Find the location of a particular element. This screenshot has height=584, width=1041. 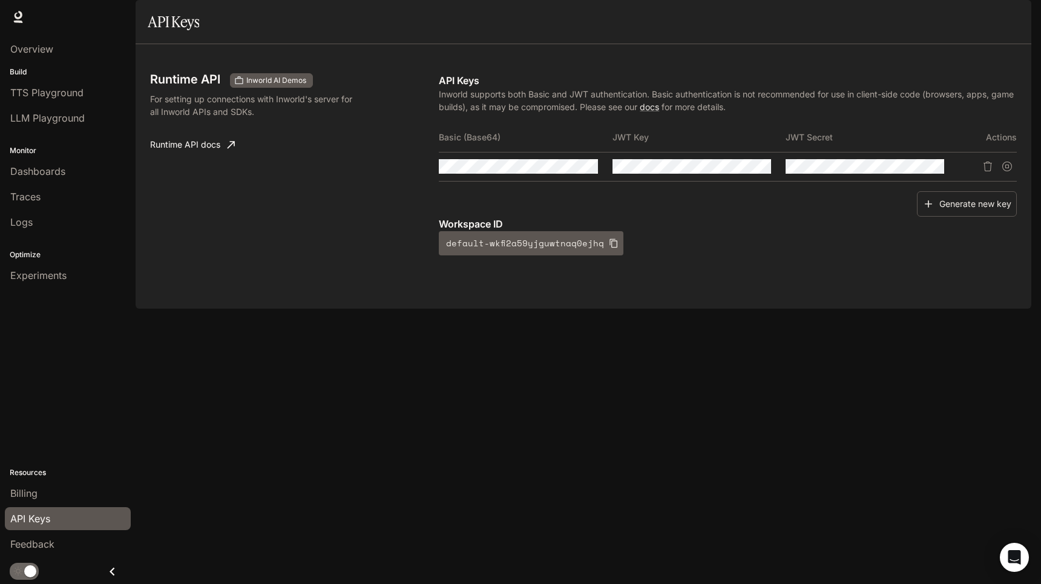

th: JWT Key is located at coordinates (699, 137).